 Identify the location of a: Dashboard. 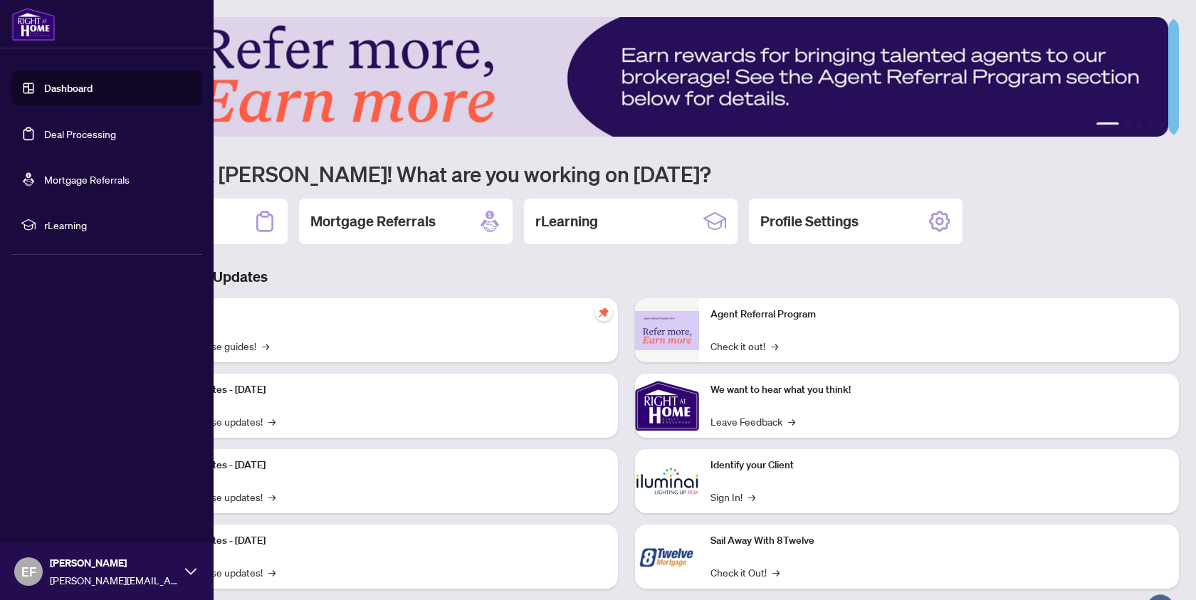
(68, 88).